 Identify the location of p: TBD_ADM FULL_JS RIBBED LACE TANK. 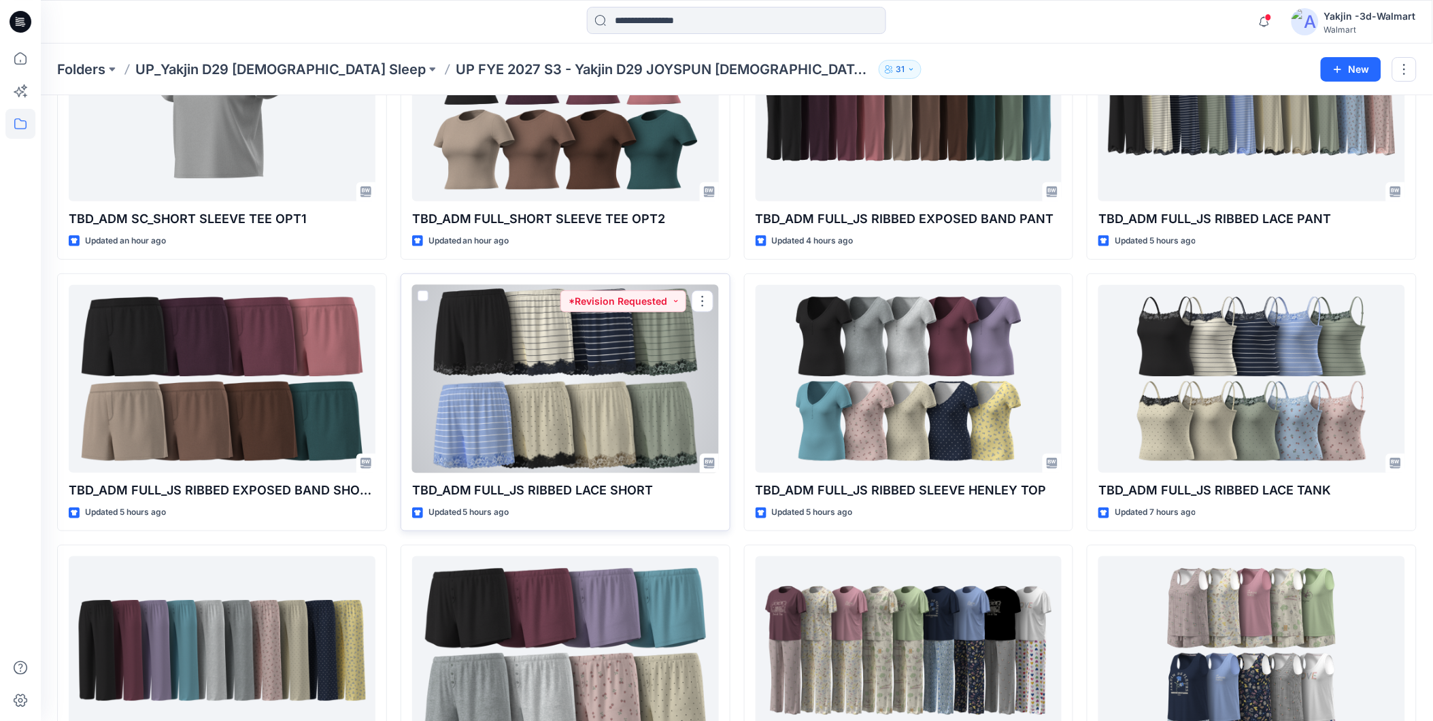
(1251, 490).